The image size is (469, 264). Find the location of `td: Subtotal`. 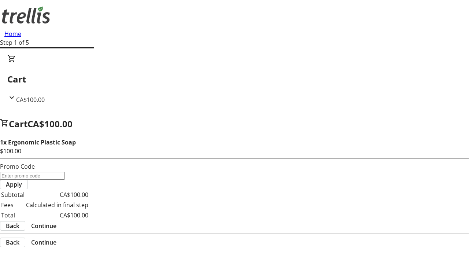

td: Subtotal is located at coordinates (13, 195).